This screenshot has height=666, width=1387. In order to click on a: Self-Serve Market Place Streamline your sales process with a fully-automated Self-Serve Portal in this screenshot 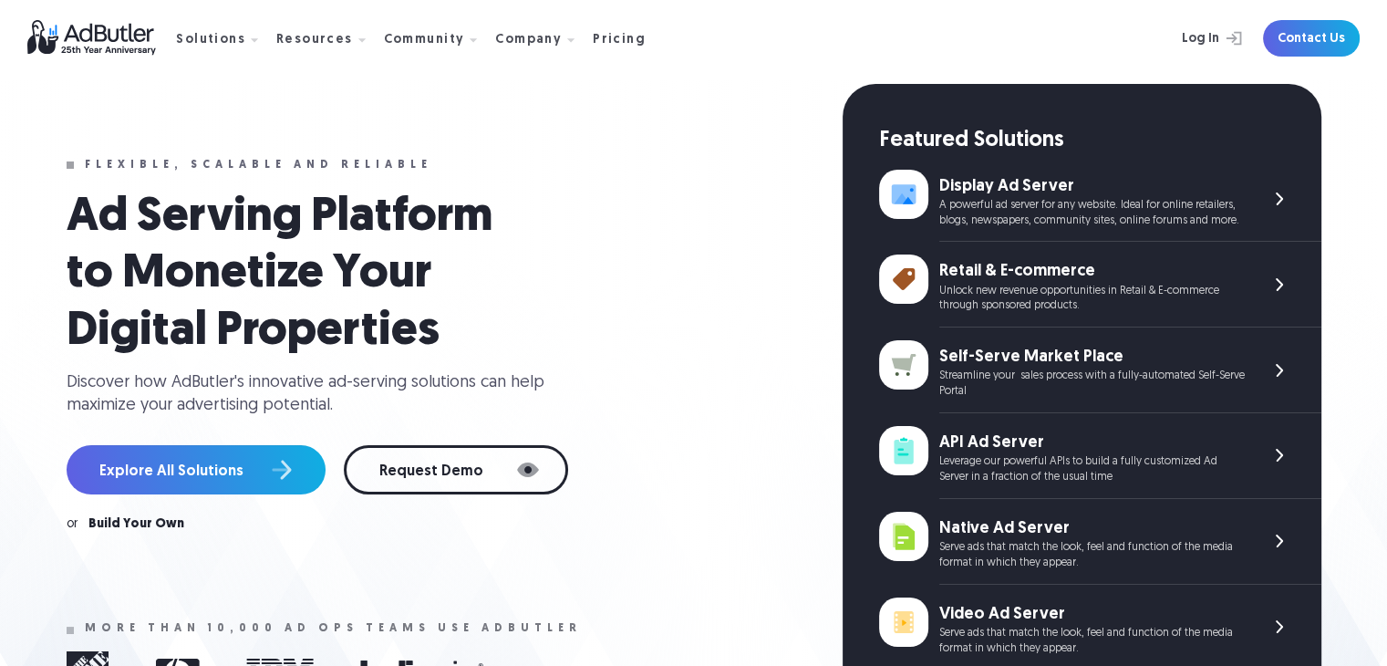, I will do `click(1100, 370)`.